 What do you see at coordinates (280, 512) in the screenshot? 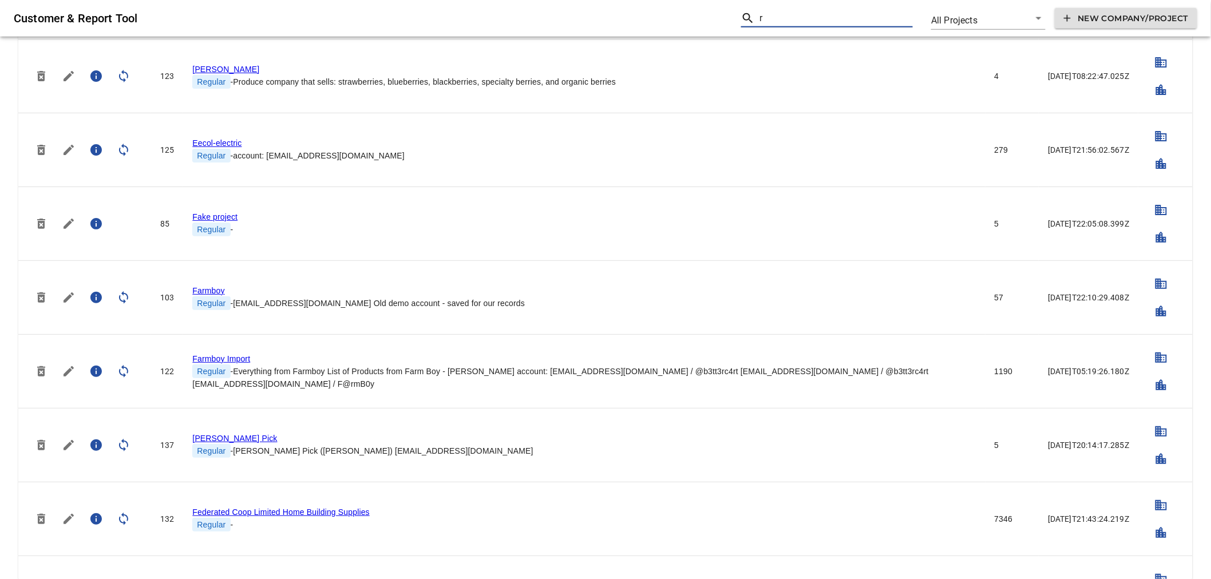
I see `a: Federated Coop Limited Home Building Supplies` at bounding box center [280, 512].